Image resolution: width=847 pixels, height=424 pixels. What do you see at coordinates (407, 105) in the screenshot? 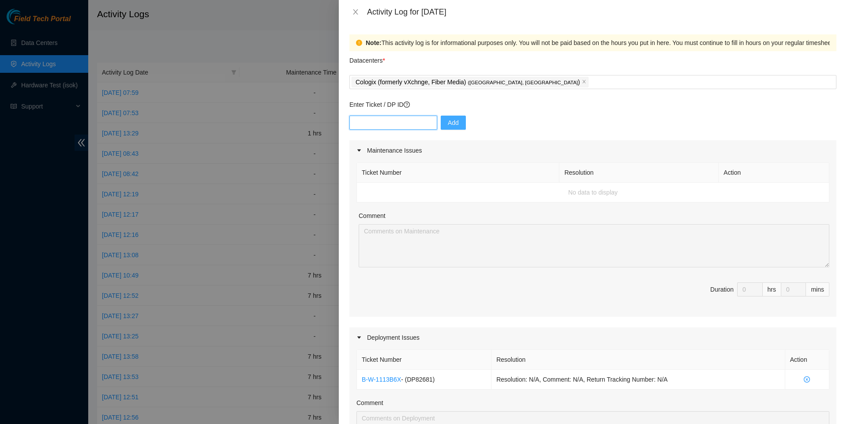
I see `span: question-circle` at bounding box center [407, 105].